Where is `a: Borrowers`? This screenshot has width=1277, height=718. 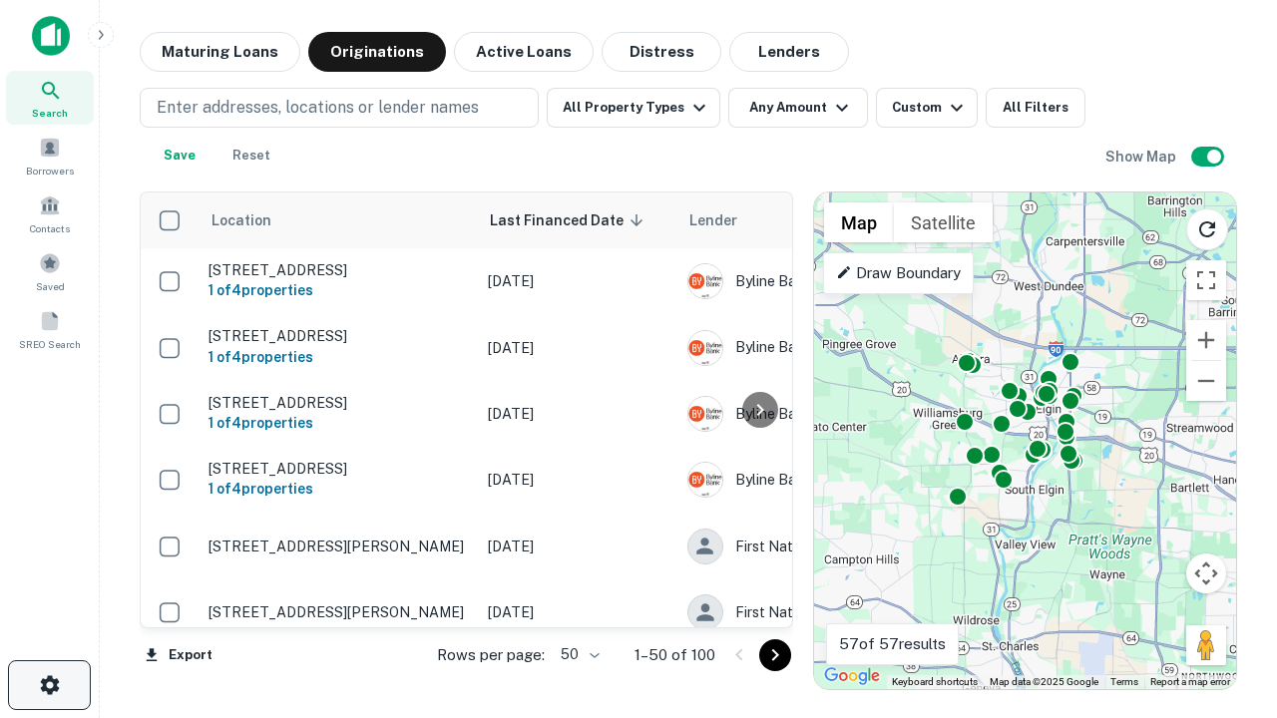
a: Borrowers is located at coordinates (50, 156).